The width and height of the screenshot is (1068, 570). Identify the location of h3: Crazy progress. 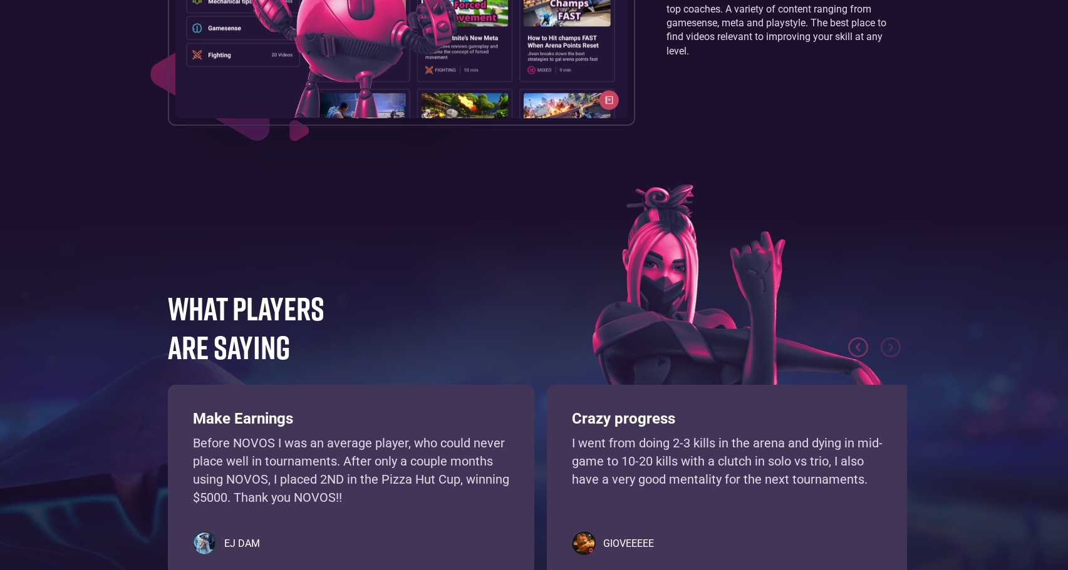
(729, 419).